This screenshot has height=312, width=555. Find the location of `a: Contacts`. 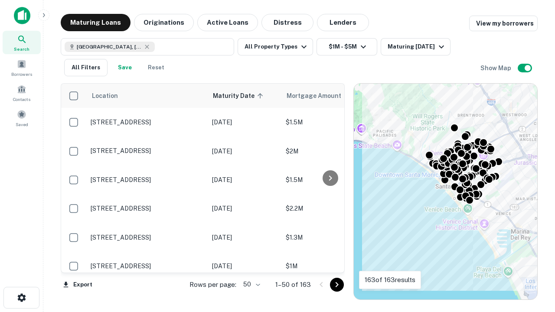

a: Contacts is located at coordinates (22, 93).